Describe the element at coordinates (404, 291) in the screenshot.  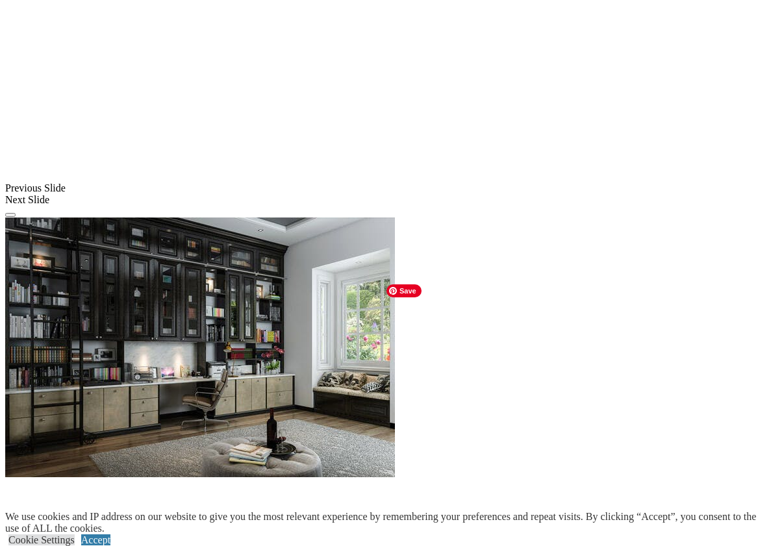
I see `span: Save` at that location.